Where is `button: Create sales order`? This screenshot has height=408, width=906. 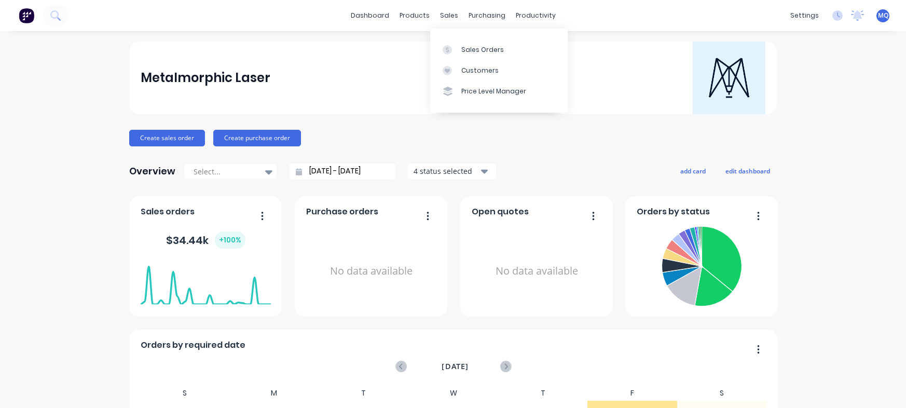
button: Create sales order is located at coordinates (167, 138).